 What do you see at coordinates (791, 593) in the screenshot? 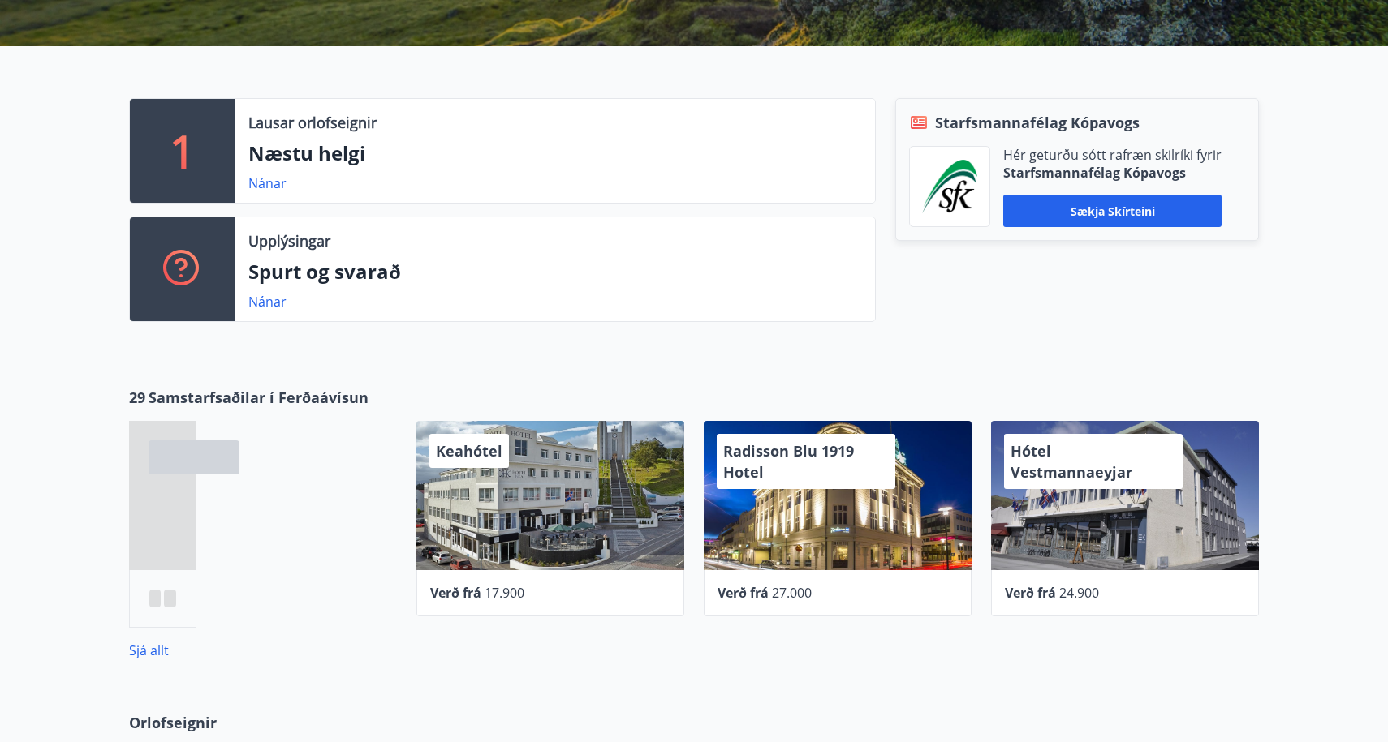
I see `span: 27.000` at bounding box center [791, 593].